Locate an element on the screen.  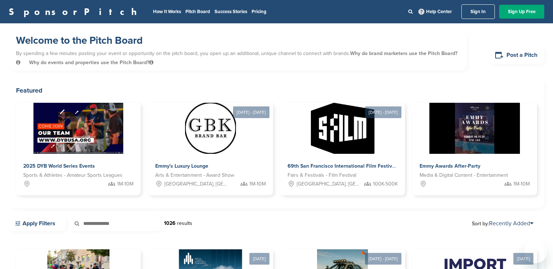
h1: Welcome to the Pitch Board is located at coordinates (238, 40).